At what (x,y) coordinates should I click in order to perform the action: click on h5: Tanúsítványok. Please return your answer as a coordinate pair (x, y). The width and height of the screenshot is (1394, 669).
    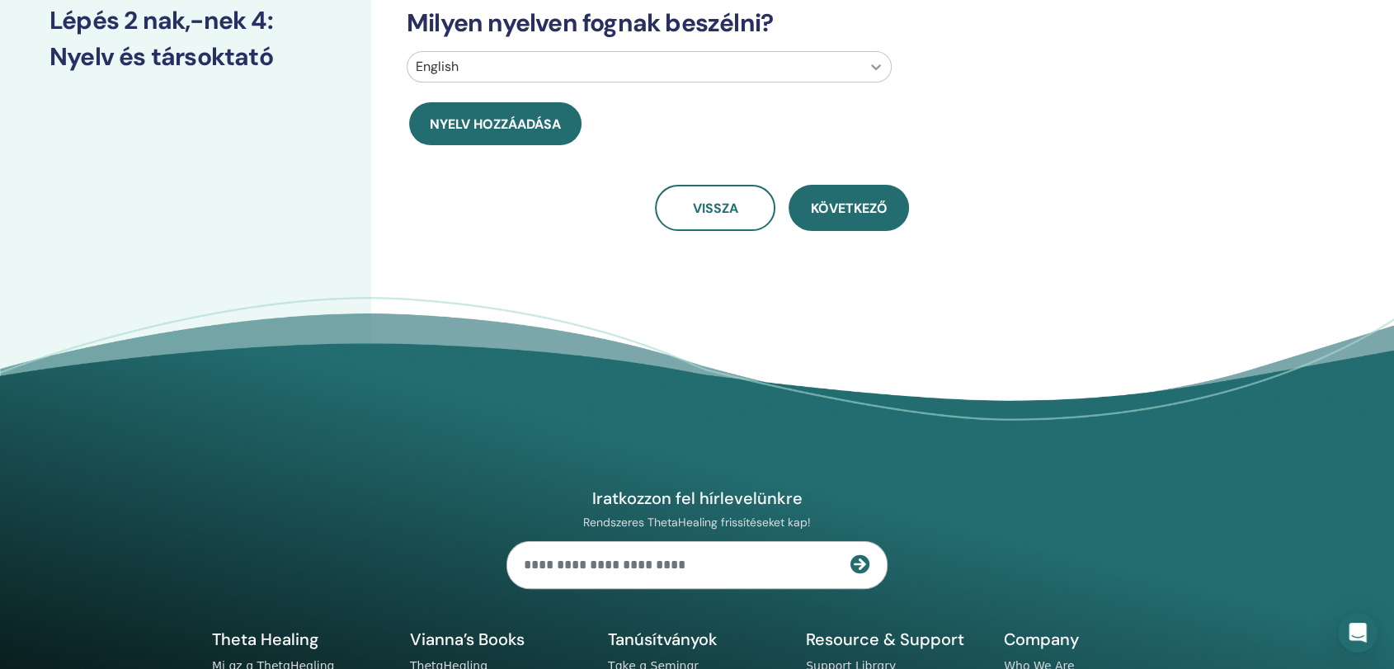
    Looking at the image, I should click on (697, 639).